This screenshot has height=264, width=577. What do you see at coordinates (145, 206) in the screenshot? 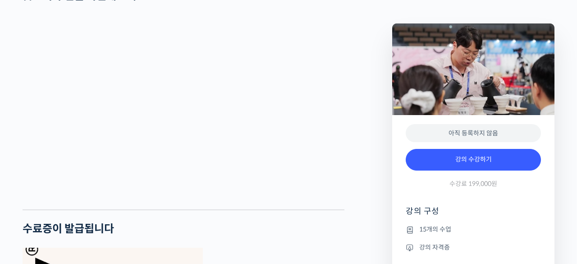
I see `span: 설정` at bounding box center [145, 206].